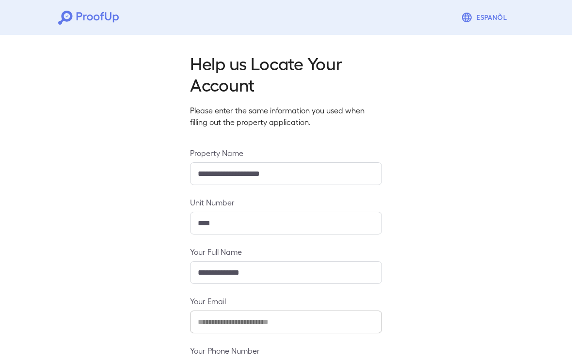  I want to click on label: Your Full Name, so click(286, 252).